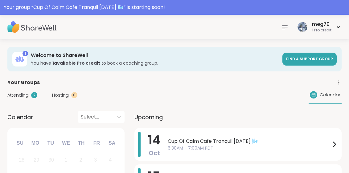 The height and width of the screenshot is (173, 349). What do you see at coordinates (66, 160) in the screenshot?
I see `div: Not available Wednesday, October 1st, 2025` at bounding box center [66, 160].